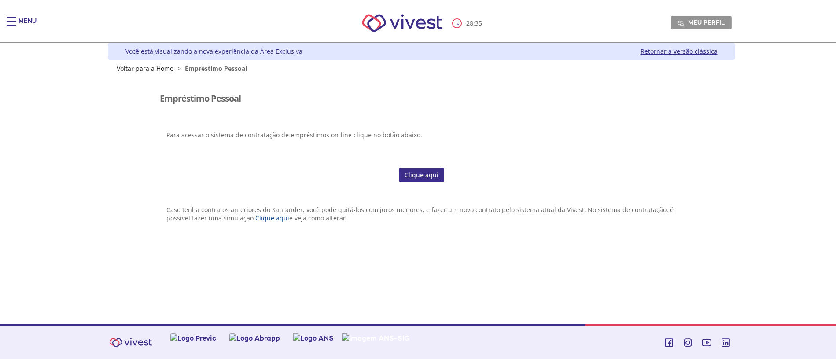 Image resolution: width=836 pixels, height=359 pixels. Describe the element at coordinates (255, 338) in the screenshot. I see `img: Logo Abrapp` at that location.